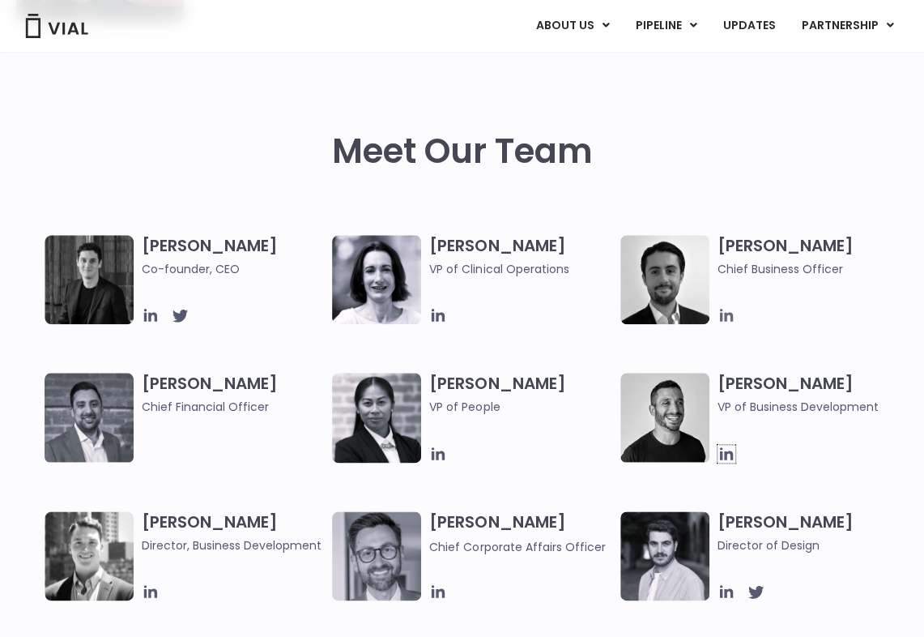 This screenshot has height=637, width=924. I want to click on span: Chief Corporate Affairs Officer, so click(517, 547).